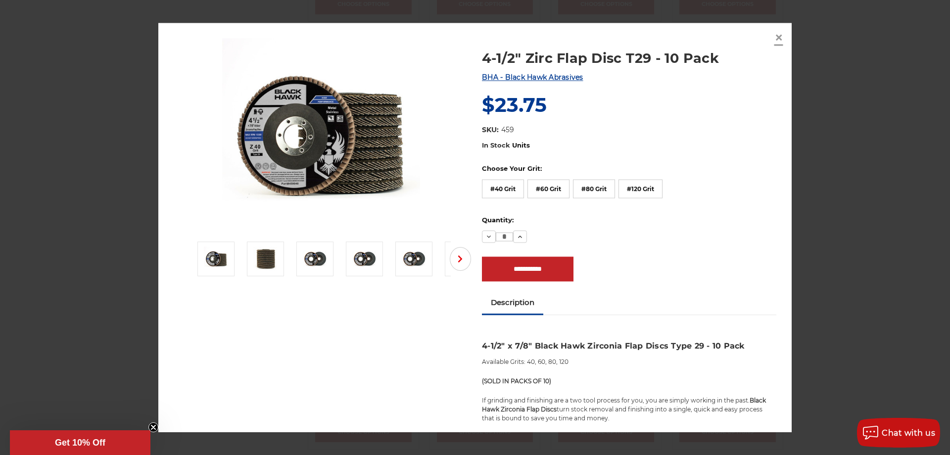  I want to click on label: Quantity:, so click(629, 220).